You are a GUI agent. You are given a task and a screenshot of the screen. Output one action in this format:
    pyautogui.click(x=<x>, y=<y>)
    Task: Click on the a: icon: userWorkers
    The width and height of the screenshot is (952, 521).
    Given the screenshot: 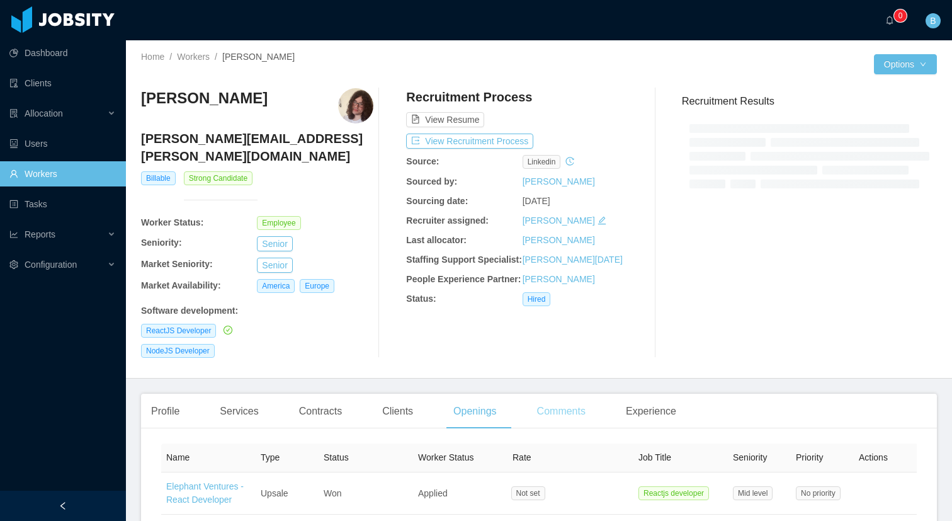 What is the action you would take?
    pyautogui.click(x=62, y=174)
    